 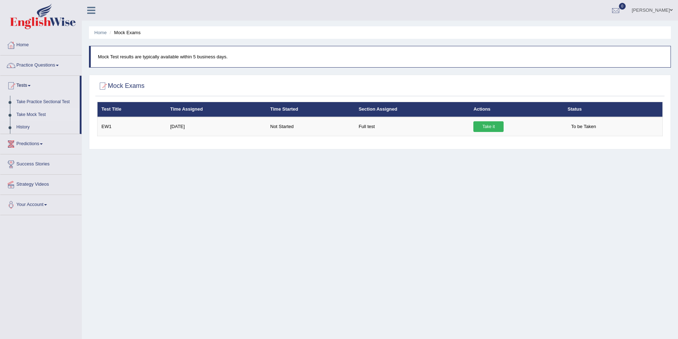 What do you see at coordinates (488, 127) in the screenshot?
I see `a: Take it` at bounding box center [488, 127].